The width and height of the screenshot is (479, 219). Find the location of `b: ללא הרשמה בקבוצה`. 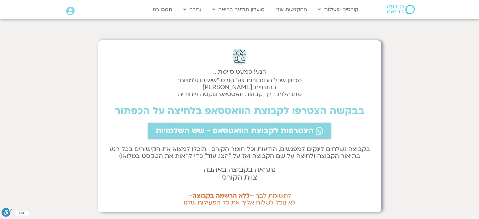

b: ללא הרשמה בקבוצה is located at coordinates (221, 196).